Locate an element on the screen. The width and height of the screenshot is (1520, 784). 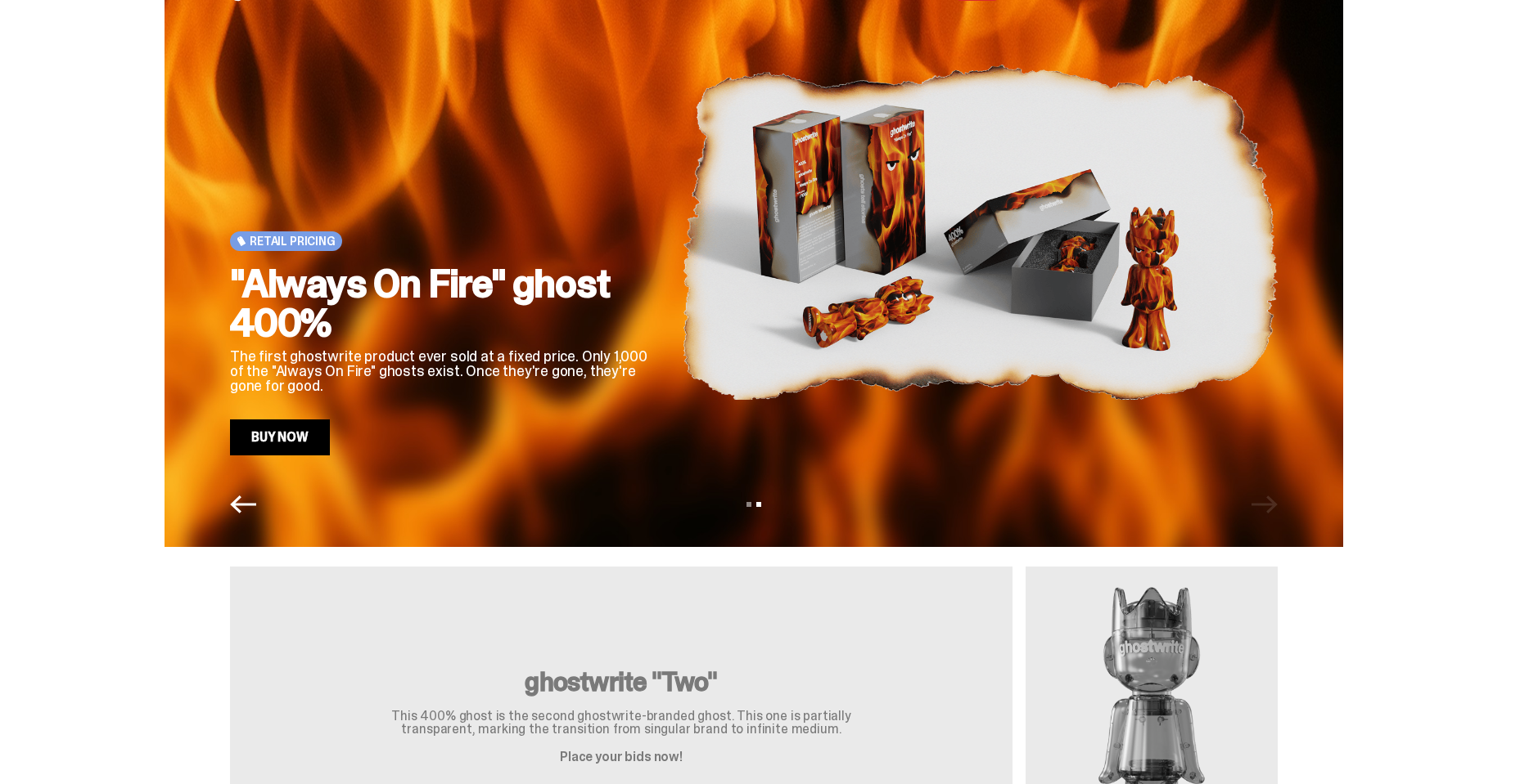
img: "Always On Fire" ghost 400% is located at coordinates (980, 232).